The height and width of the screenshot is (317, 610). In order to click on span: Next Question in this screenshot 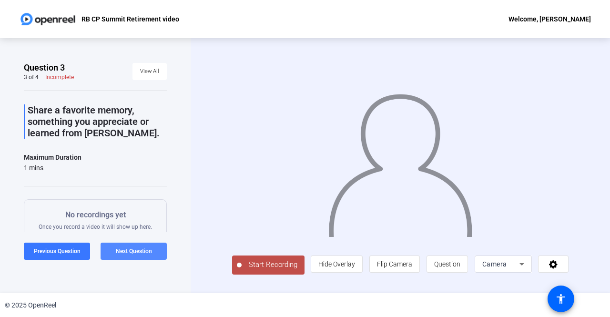, I will do `click(134, 251)`.